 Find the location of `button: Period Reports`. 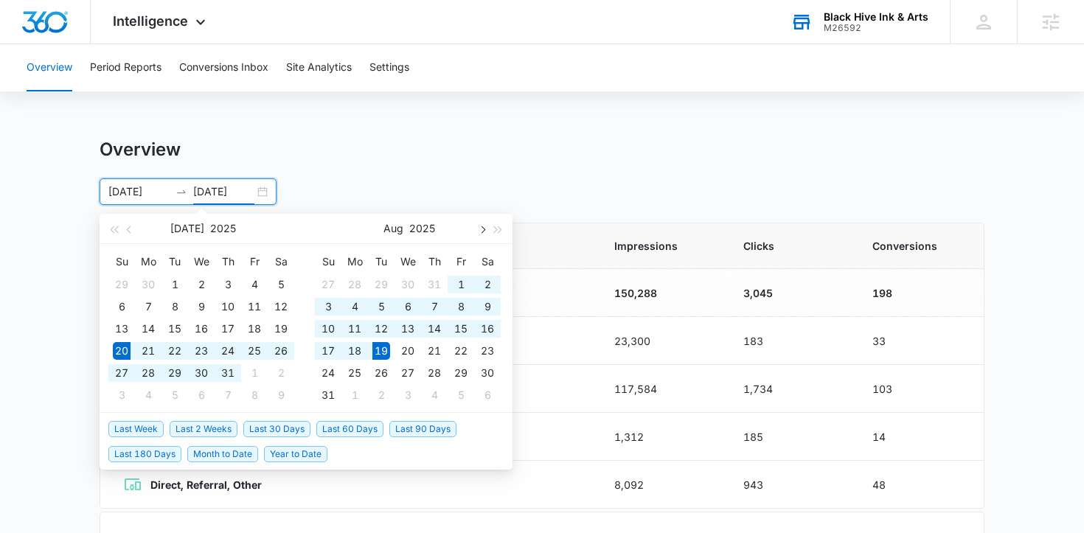

button: Period Reports is located at coordinates (125, 68).